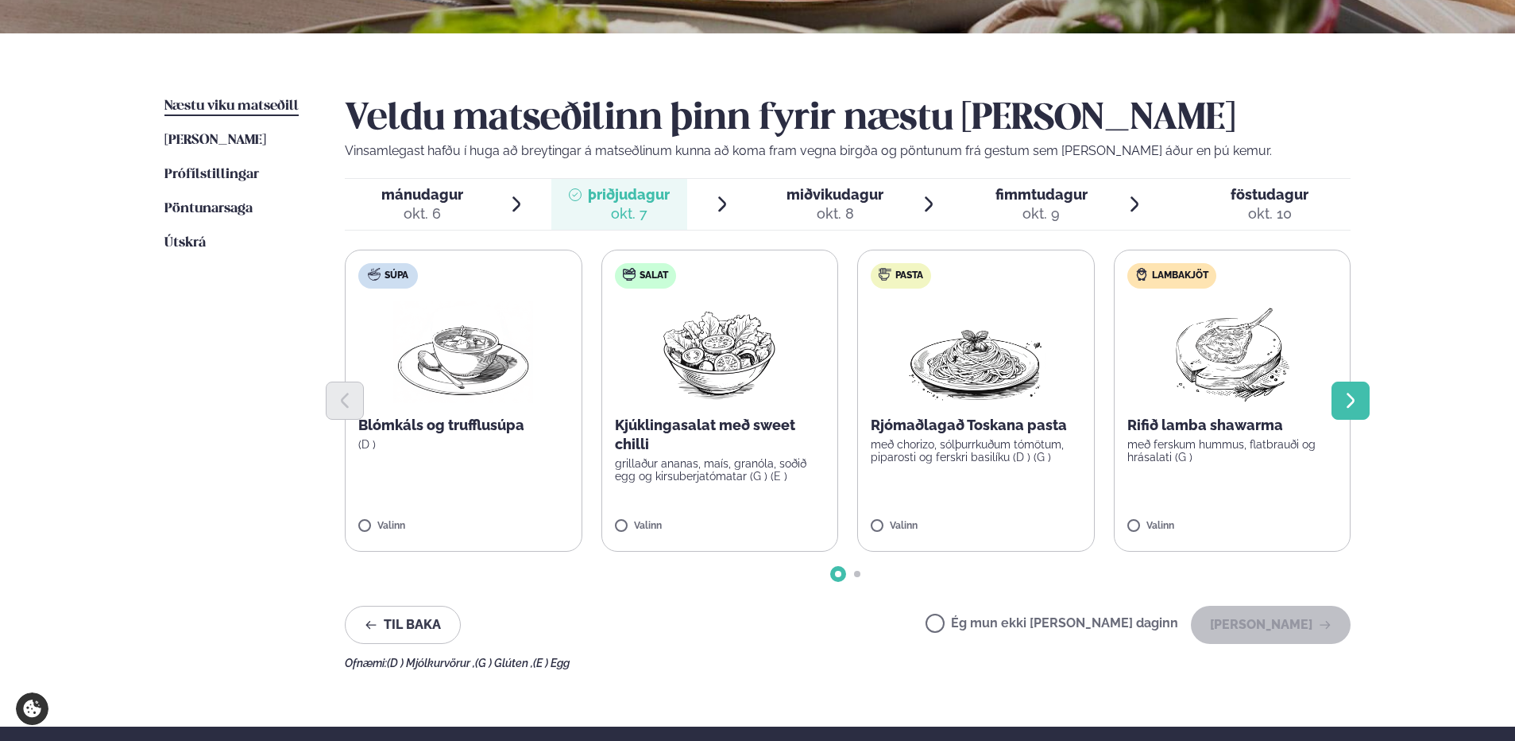 Image resolution: width=1515 pixels, height=741 pixels. I want to click on div: okt. 6, so click(422, 214).